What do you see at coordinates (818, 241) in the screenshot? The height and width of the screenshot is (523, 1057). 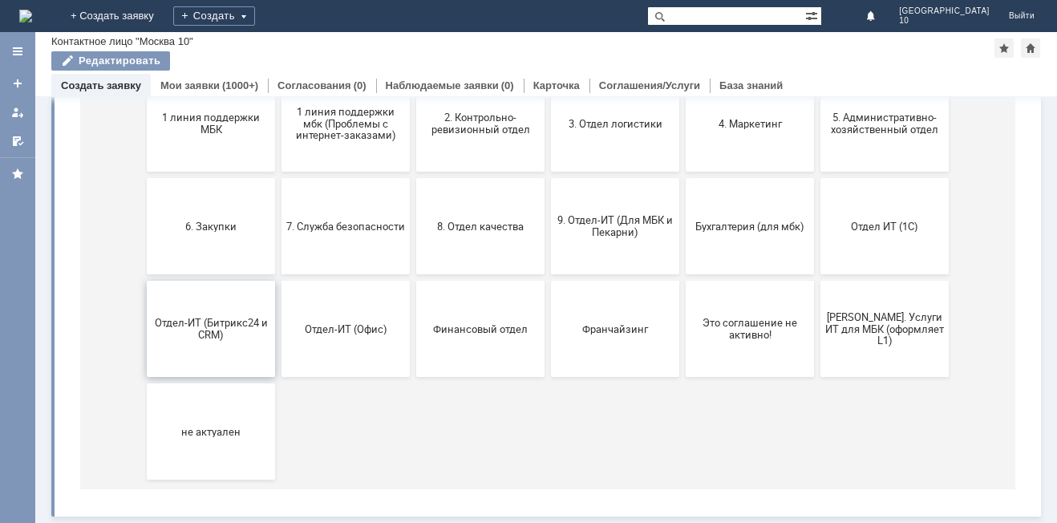 I see `span: 5. Административно-хозяйственный отдел` at bounding box center [818, 241].